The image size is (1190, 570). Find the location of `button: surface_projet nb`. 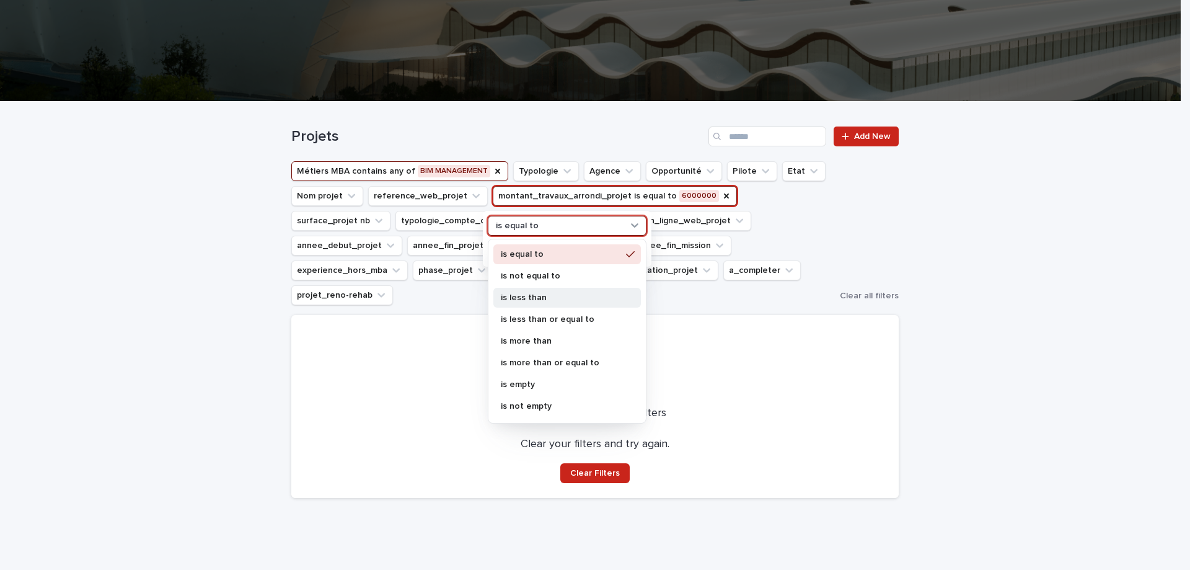

button: surface_projet nb is located at coordinates (341, 221).